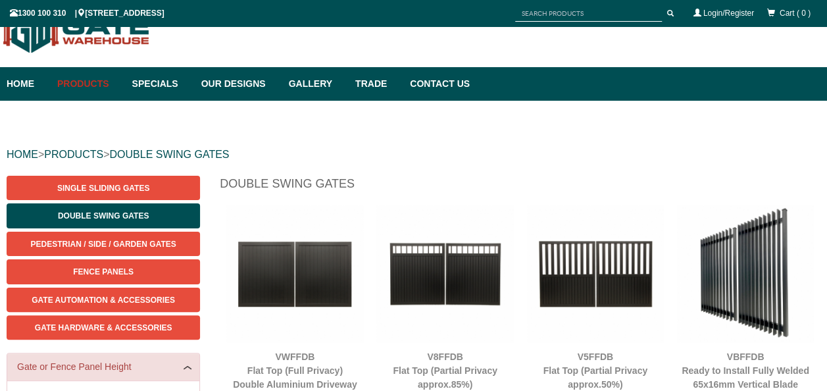 This screenshot has width=827, height=391. I want to click on a: Gate Automation & Accessories, so click(103, 299).